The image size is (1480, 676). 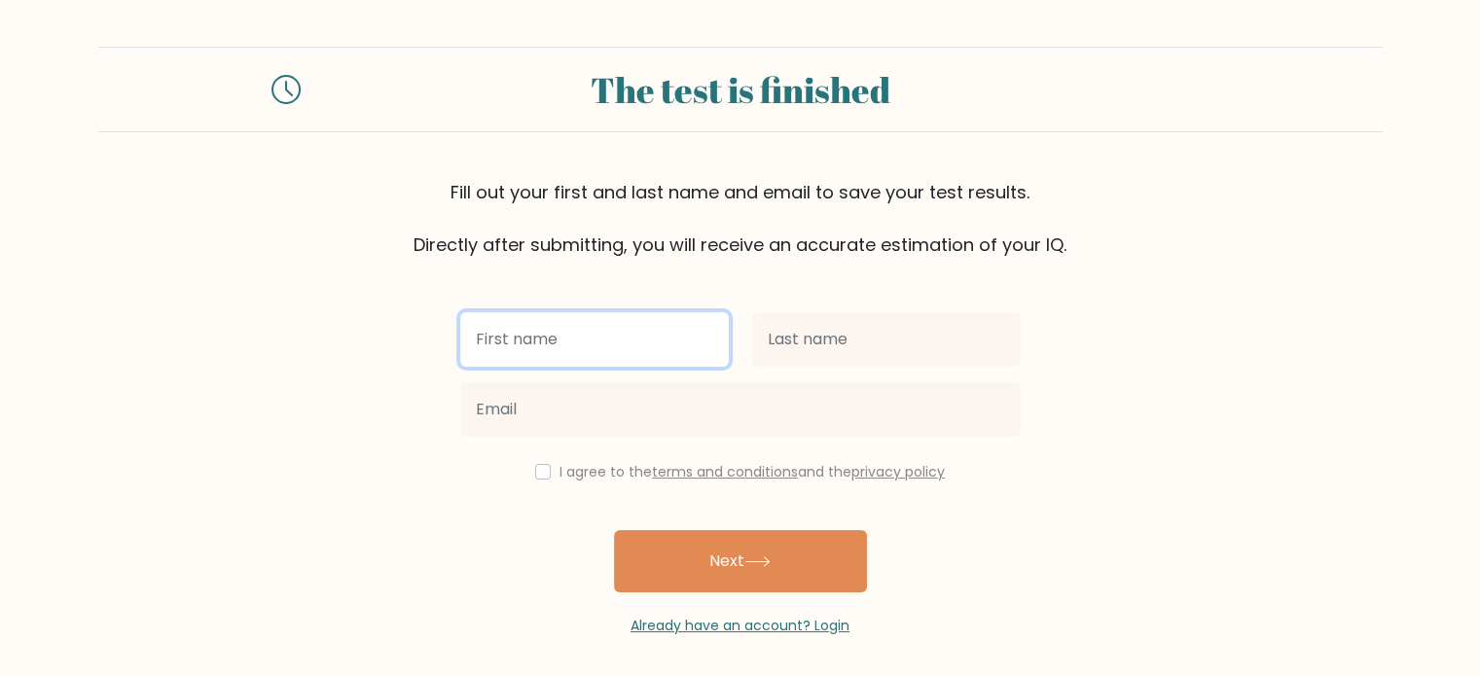 I want to click on div: The test is finished, so click(x=740, y=89).